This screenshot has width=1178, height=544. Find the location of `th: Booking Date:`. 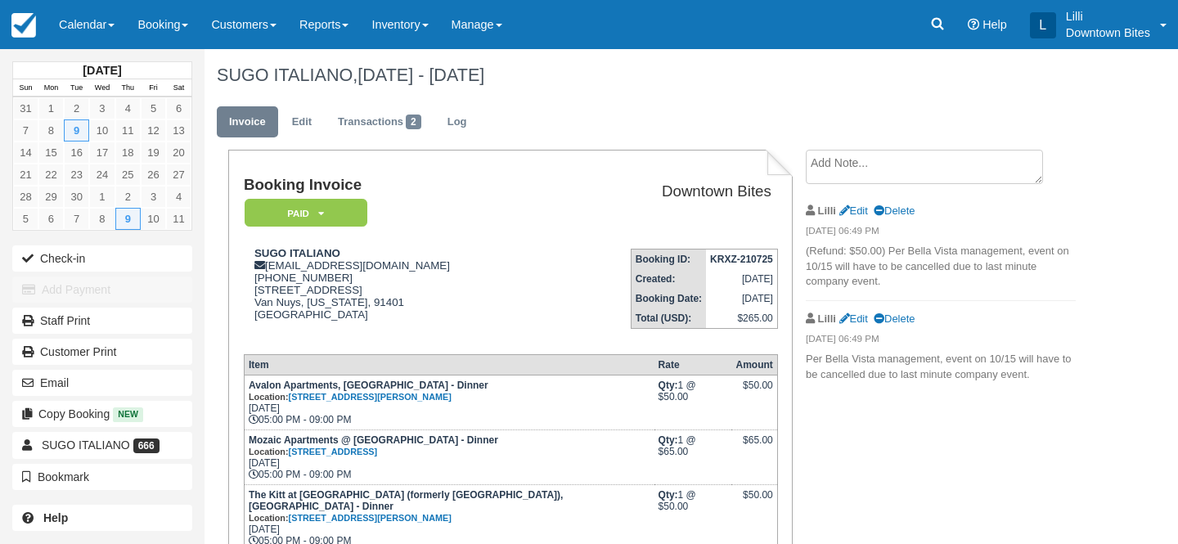

th: Booking Date: is located at coordinates (668, 298).